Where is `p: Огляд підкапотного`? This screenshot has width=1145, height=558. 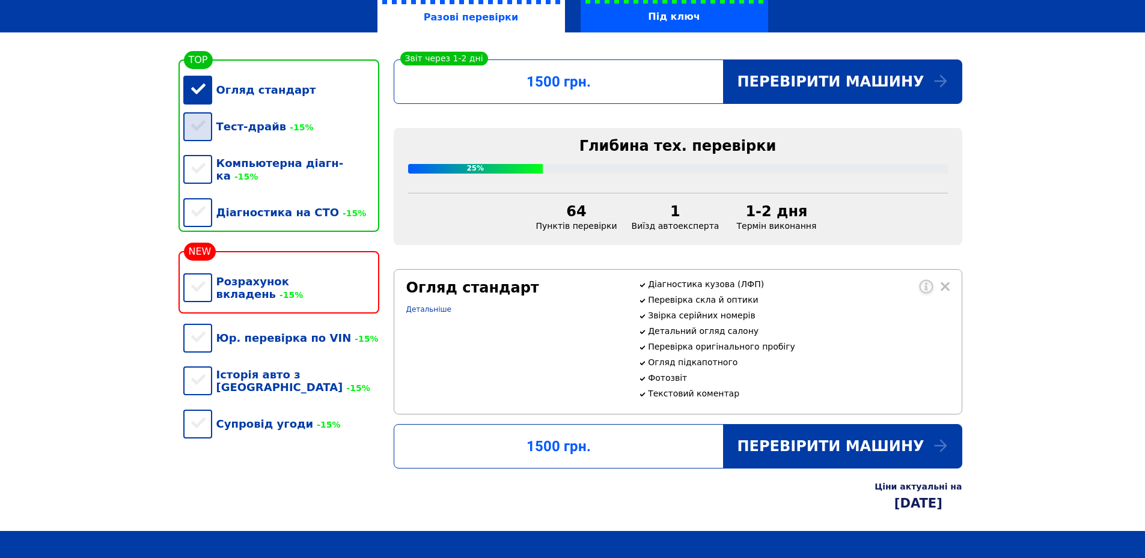
p: Огляд підкапотного is located at coordinates (798, 362).